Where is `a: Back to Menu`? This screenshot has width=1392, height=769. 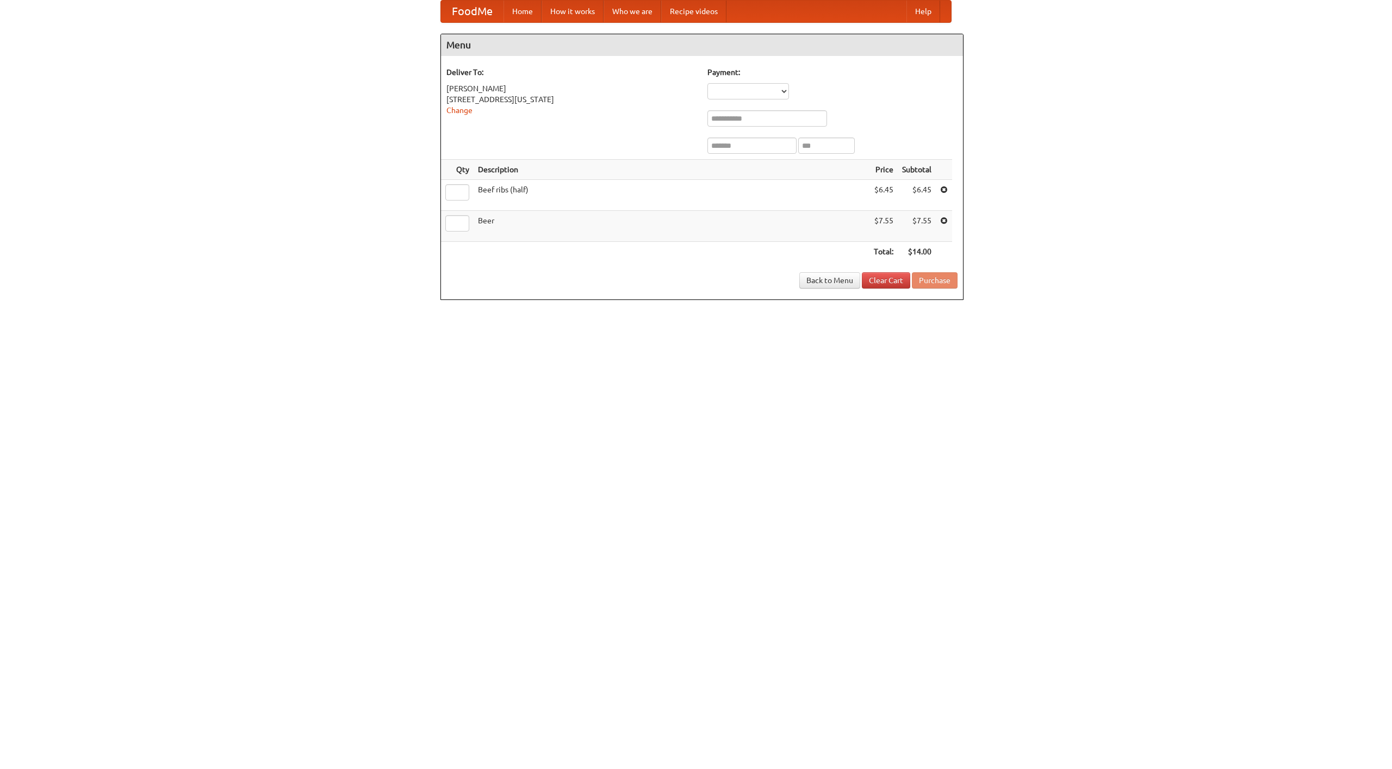 a: Back to Menu is located at coordinates (829, 280).